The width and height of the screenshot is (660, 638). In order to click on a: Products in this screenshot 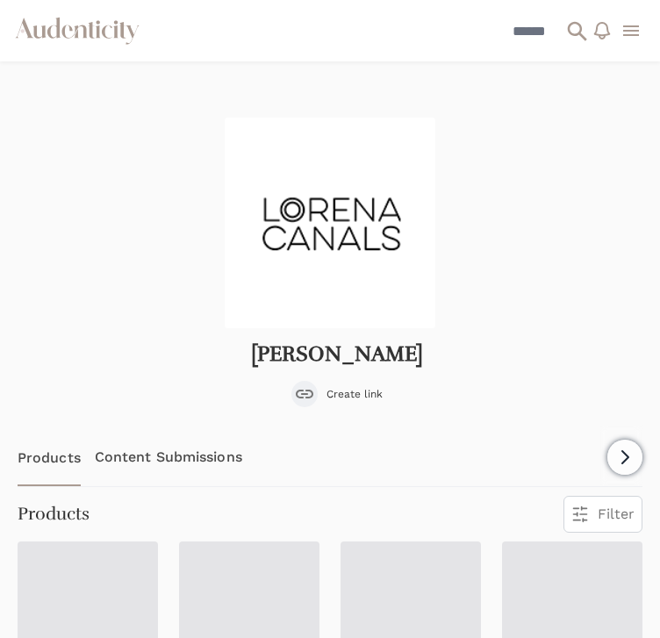, I will do `click(49, 458)`.